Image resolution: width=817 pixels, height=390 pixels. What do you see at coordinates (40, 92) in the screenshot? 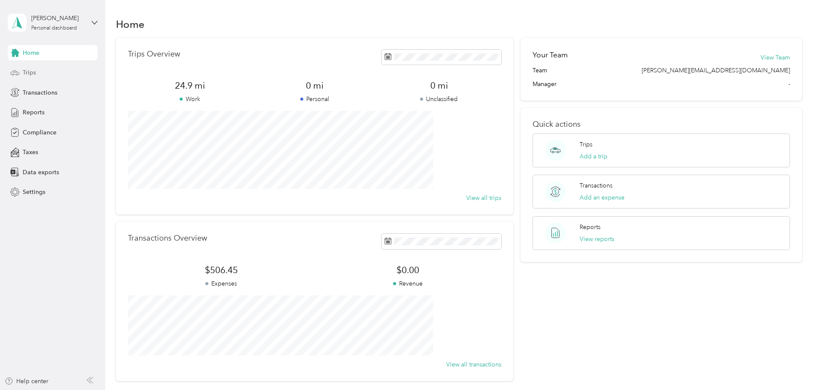
I see `span: Transactions` at bounding box center [40, 92].